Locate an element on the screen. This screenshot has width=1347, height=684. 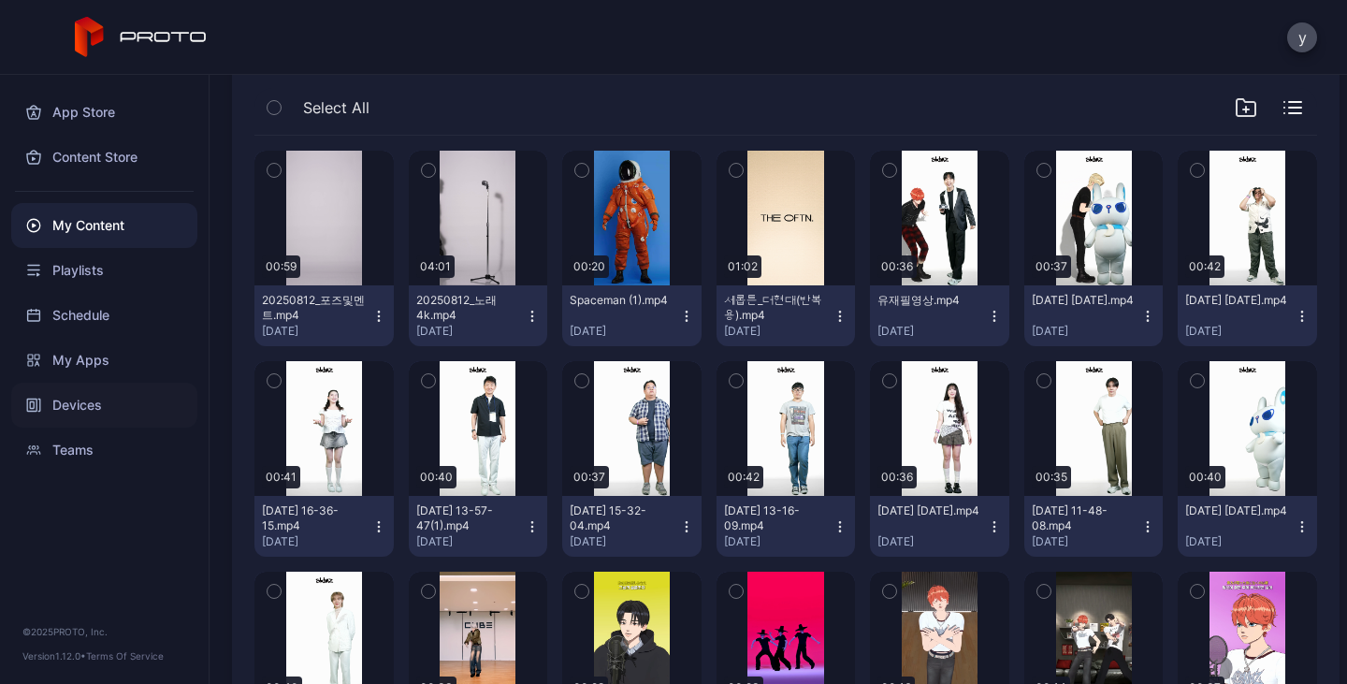
div: App Store is located at coordinates (104, 112).